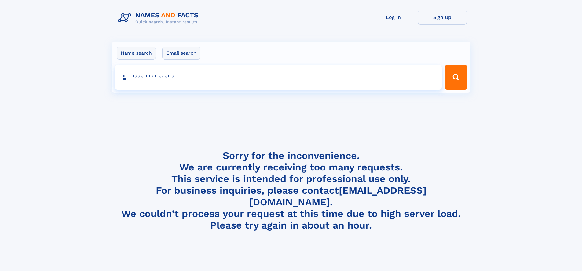  What do you see at coordinates (291, 190) in the screenshot?
I see `h4: Sorry for the inconvenience. We are currently receiving too many requests. This service is intend...` at bounding box center [291, 190].